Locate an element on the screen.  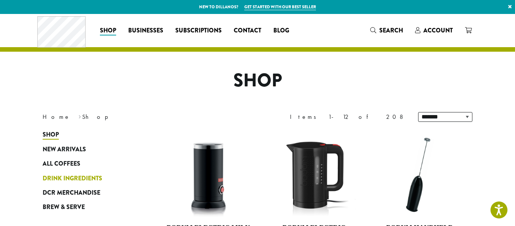
a: All Coffees is located at coordinates (88, 164).